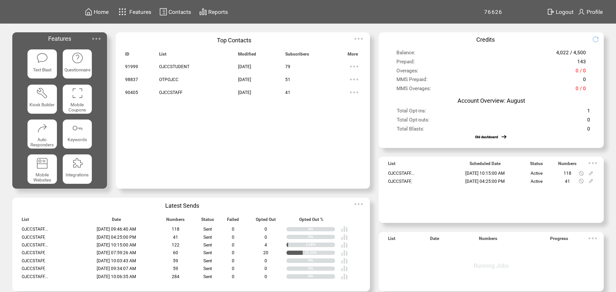 This screenshot has height=292, width=616. Describe the element at coordinates (565, 12) in the screenshot. I see `span: Logout` at that location.